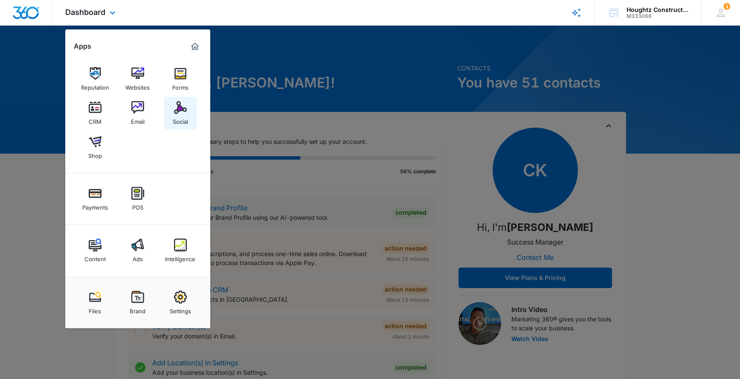 The image size is (740, 379). What do you see at coordinates (138, 79) in the screenshot?
I see `a: Websites` at bounding box center [138, 79].